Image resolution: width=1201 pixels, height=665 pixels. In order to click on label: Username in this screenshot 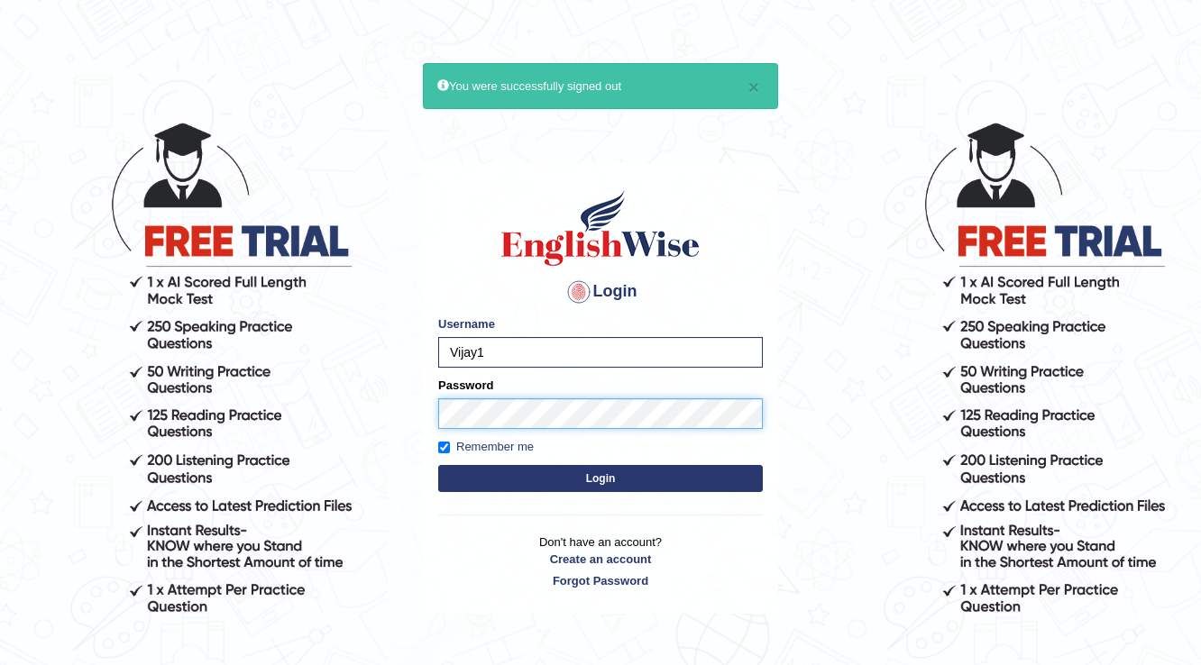, I will do `click(466, 324)`.